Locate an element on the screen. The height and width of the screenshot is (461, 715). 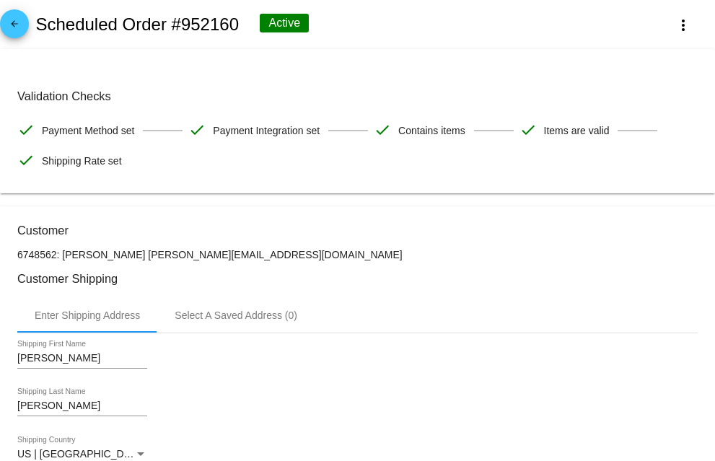
h3: Customer is located at coordinates (357, 230).